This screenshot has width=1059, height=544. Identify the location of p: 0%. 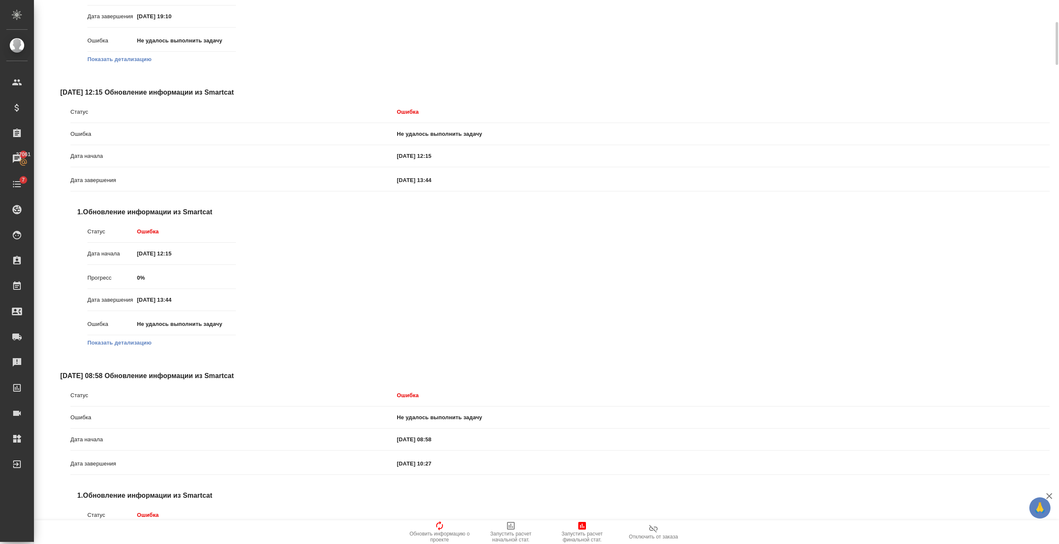
(186, 278).